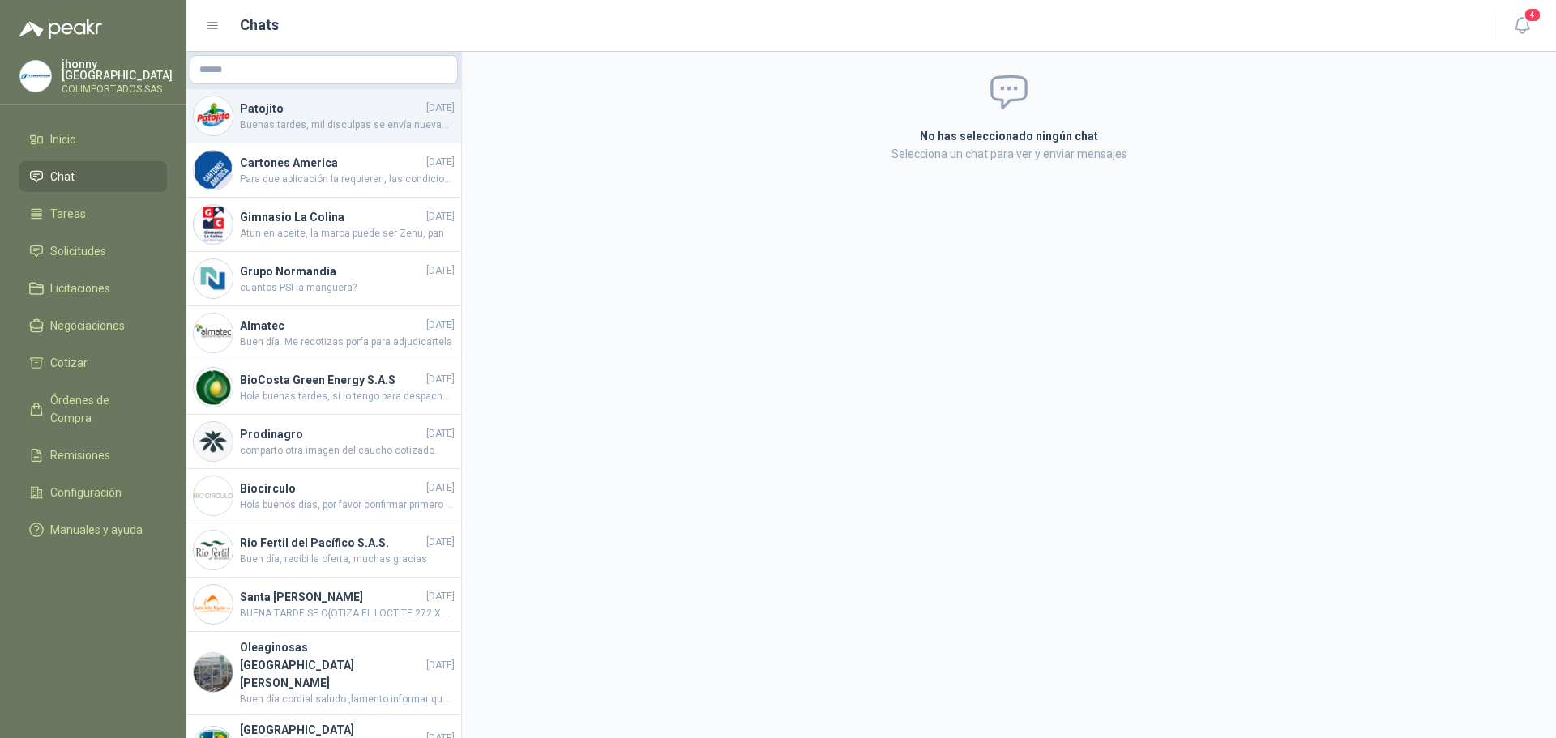  I want to click on span: Inicio, so click(63, 139).